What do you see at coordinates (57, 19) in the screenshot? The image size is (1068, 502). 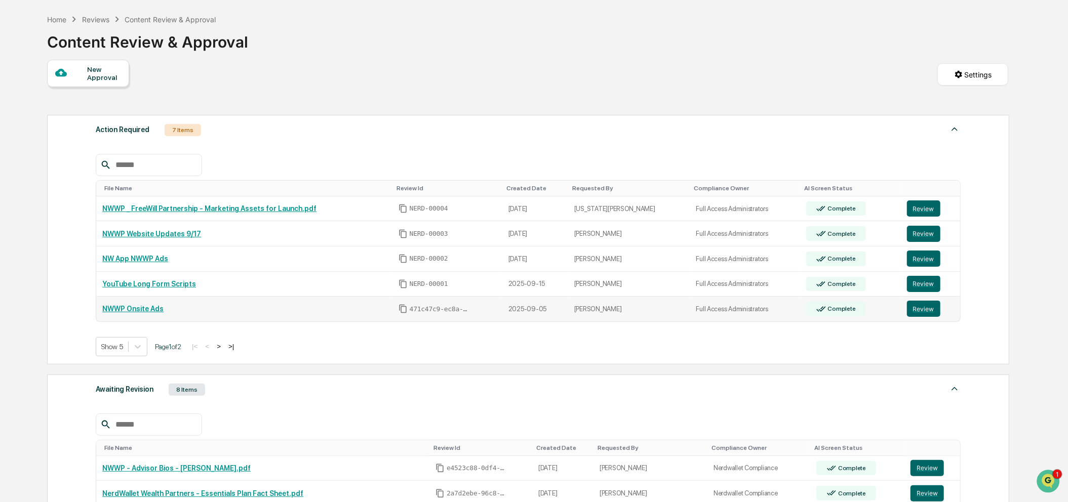 I see `div: Home` at bounding box center [57, 19].